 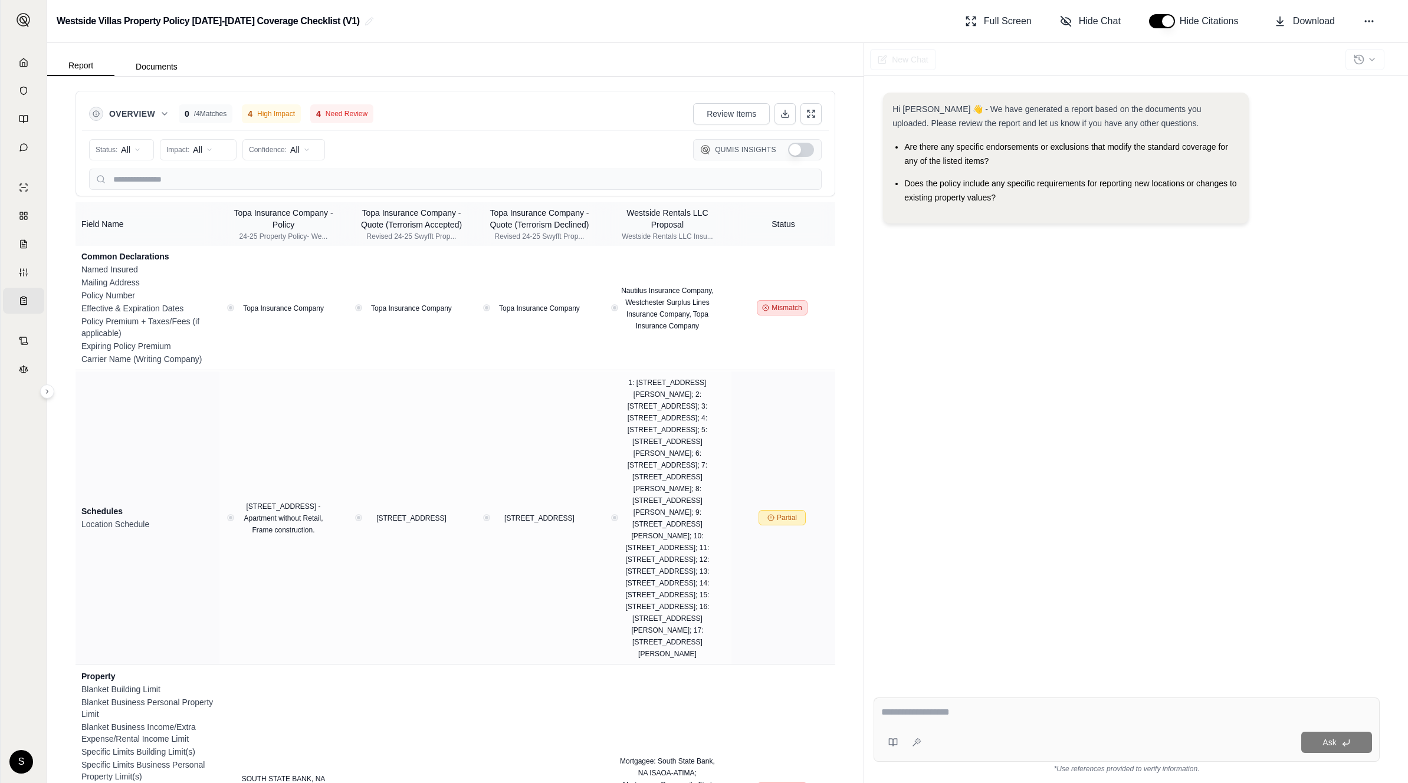 What do you see at coordinates (1304, 21) in the screenshot?
I see `button: Download` at bounding box center [1304, 21].